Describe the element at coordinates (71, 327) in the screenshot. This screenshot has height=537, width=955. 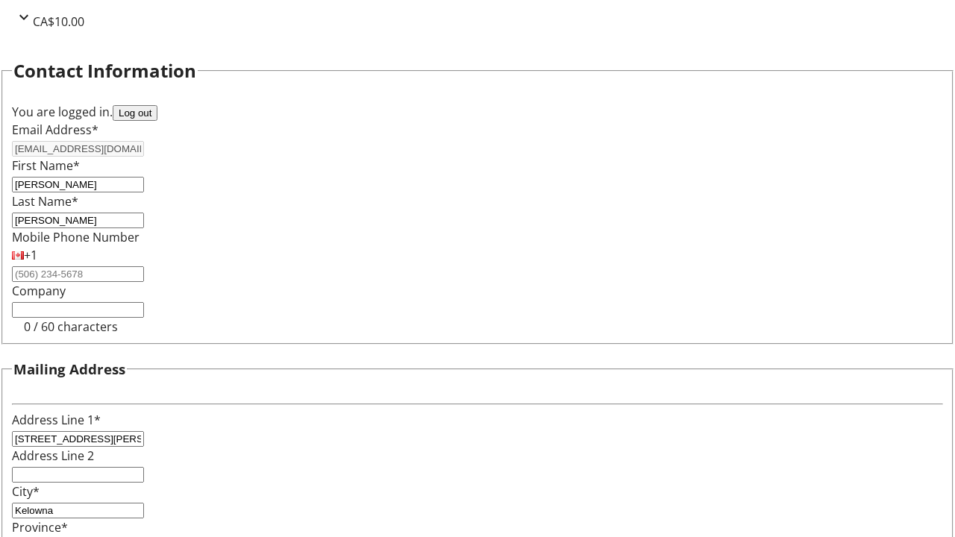
I see `tr-character-limit: 0 / 60 characters` at that location.